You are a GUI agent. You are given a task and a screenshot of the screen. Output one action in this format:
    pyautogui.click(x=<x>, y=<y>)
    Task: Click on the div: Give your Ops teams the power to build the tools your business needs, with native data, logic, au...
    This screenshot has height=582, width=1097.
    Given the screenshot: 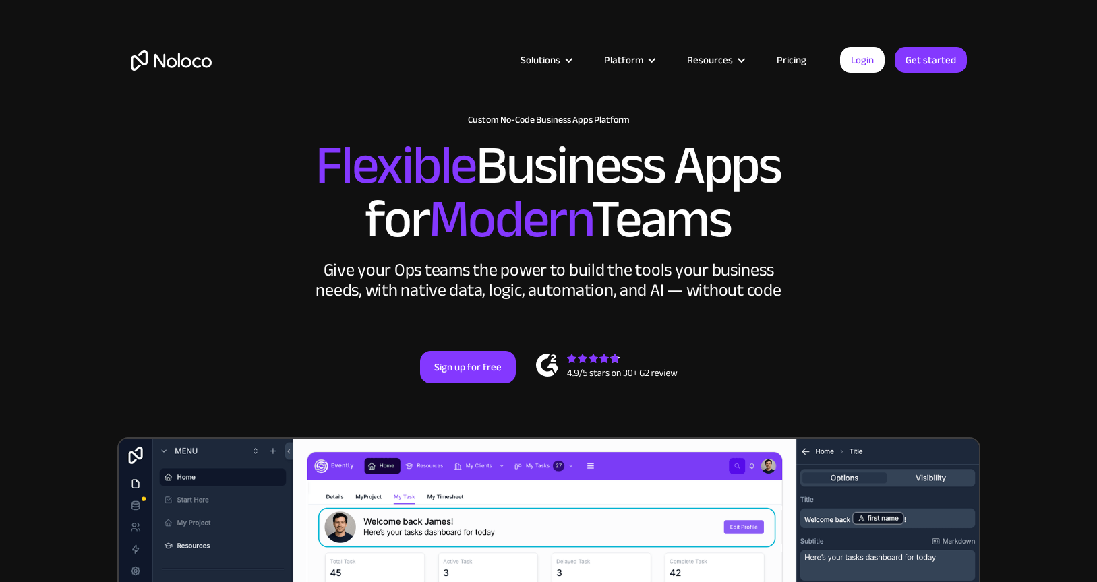 What is the action you would take?
    pyautogui.click(x=549, y=280)
    